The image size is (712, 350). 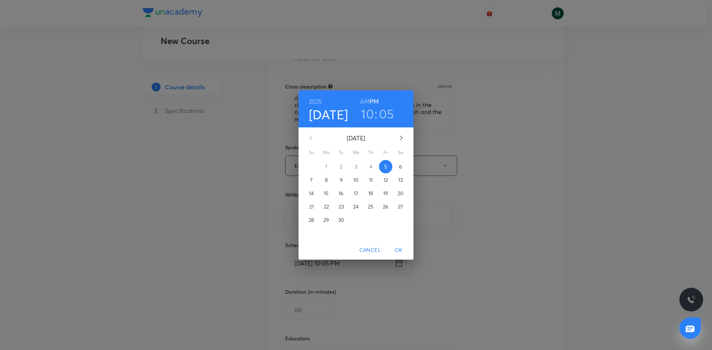 What do you see at coordinates (401, 153) in the screenshot?
I see `span: Sa` at bounding box center [401, 153].